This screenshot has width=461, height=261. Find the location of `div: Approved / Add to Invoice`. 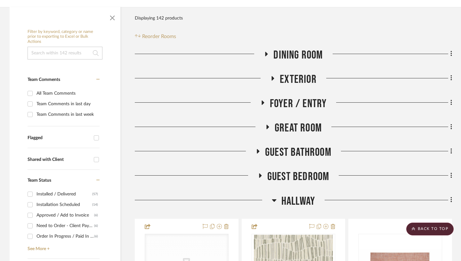

div: Approved / Add to Invoice is located at coordinates (65, 215).